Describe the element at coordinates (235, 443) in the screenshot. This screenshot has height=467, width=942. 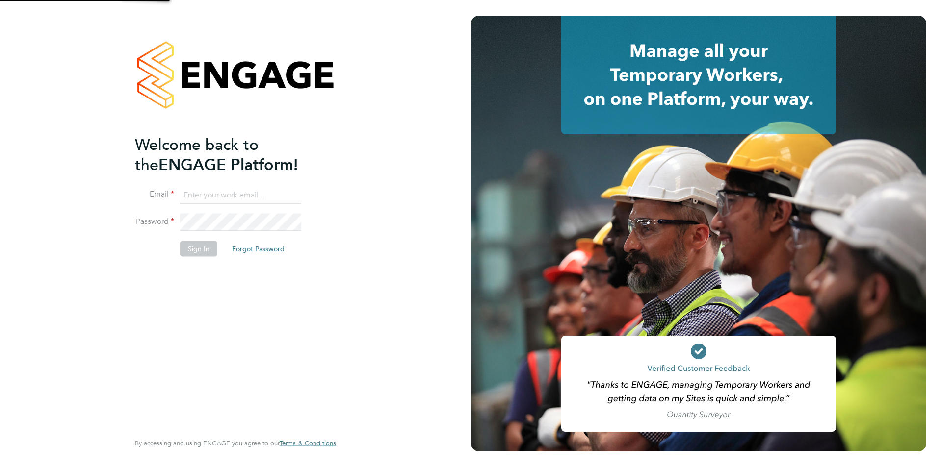
I see `span: By accessing and using ENGAGE you agree to our` at that location.